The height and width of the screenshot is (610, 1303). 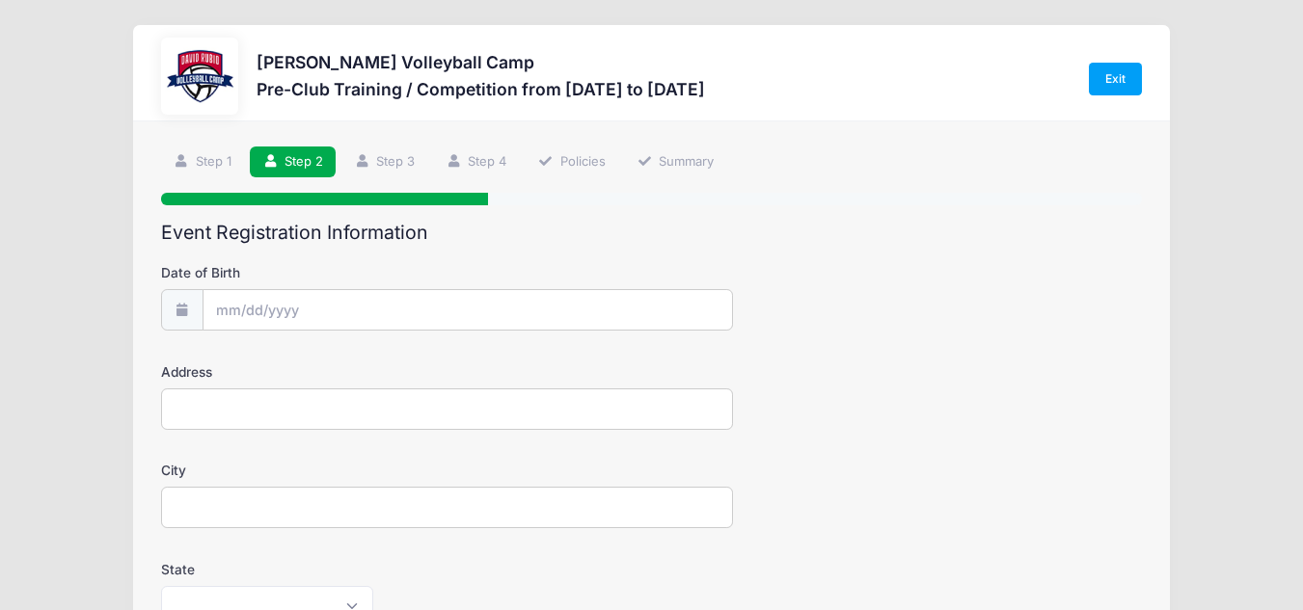 I want to click on a: Step 4, so click(x=476, y=162).